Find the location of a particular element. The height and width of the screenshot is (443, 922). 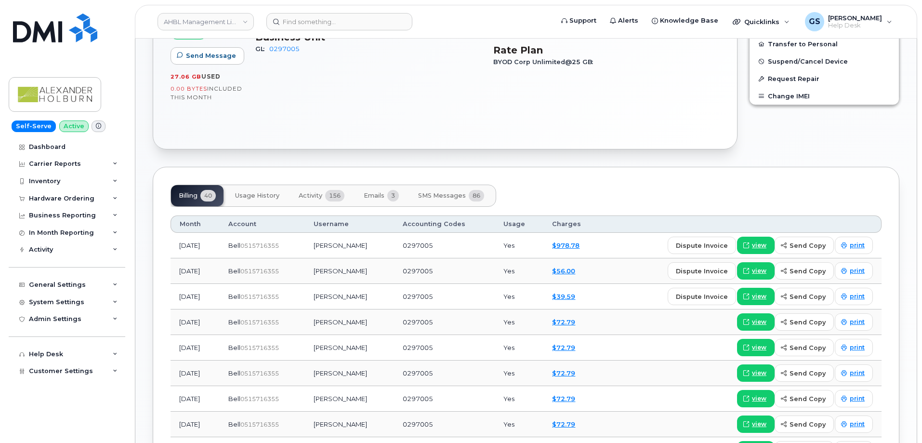

span: Emails is located at coordinates (374, 196).